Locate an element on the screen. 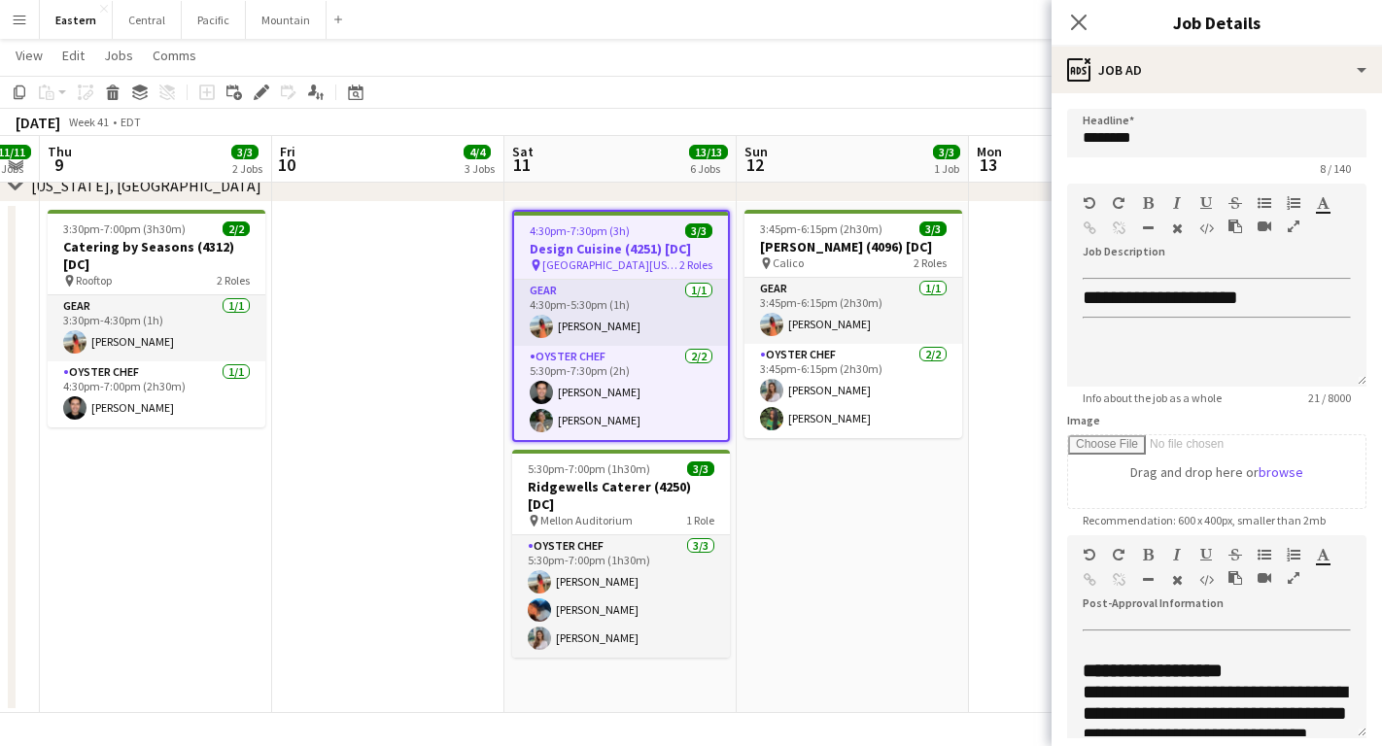 The height and width of the screenshot is (746, 1382). span: View is located at coordinates (29, 55).